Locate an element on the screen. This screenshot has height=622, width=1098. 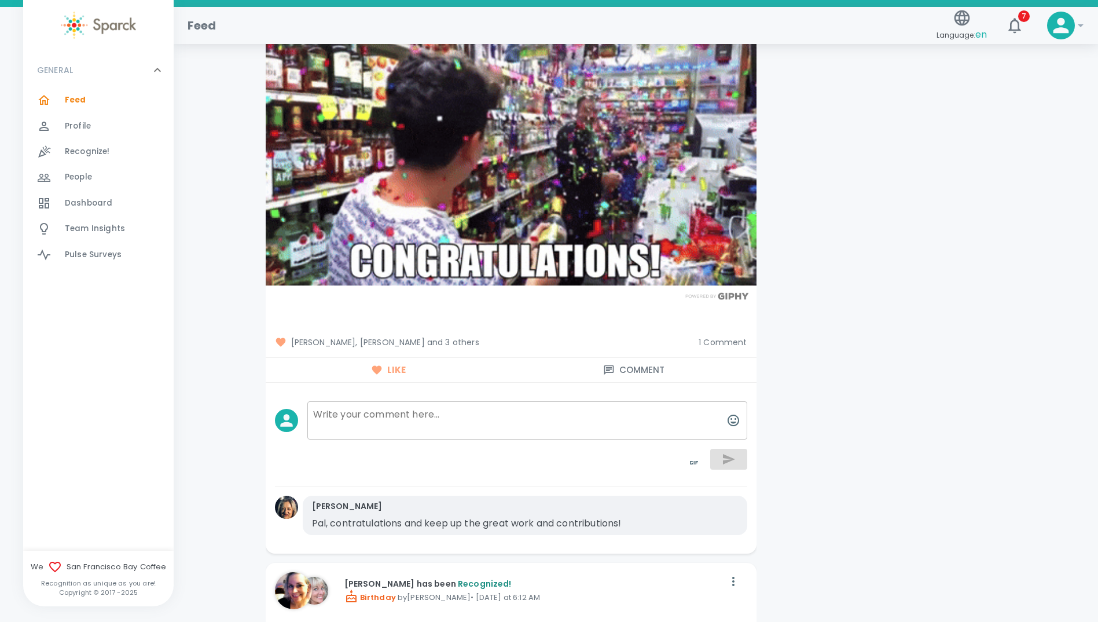
a: Recognize! is located at coordinates (98, 152).